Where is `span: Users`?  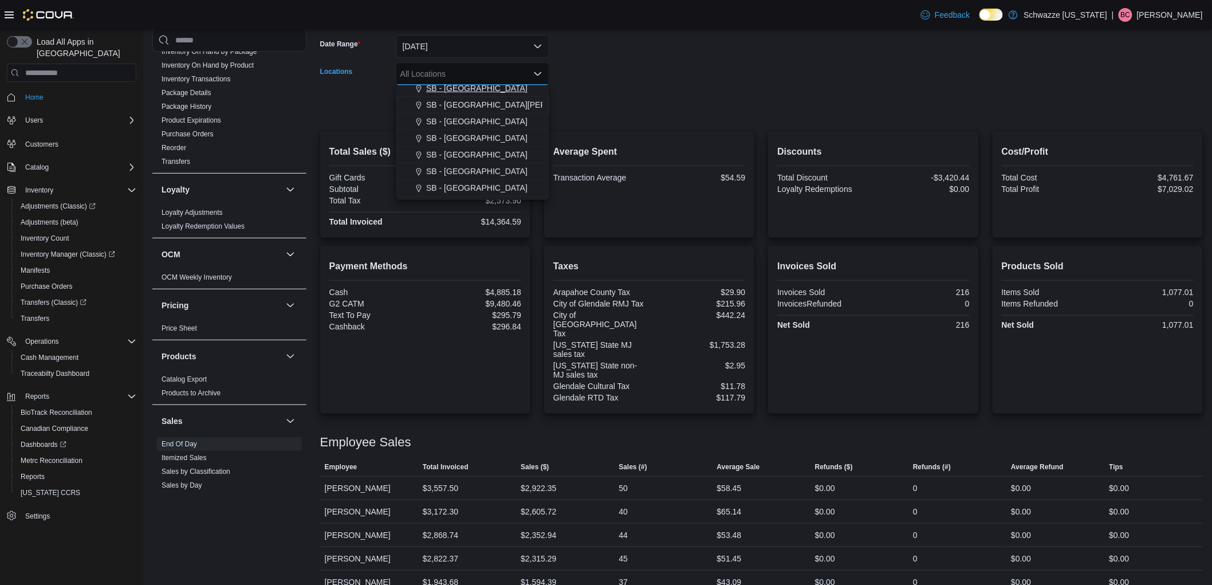
span: Users is located at coordinates (34, 120).